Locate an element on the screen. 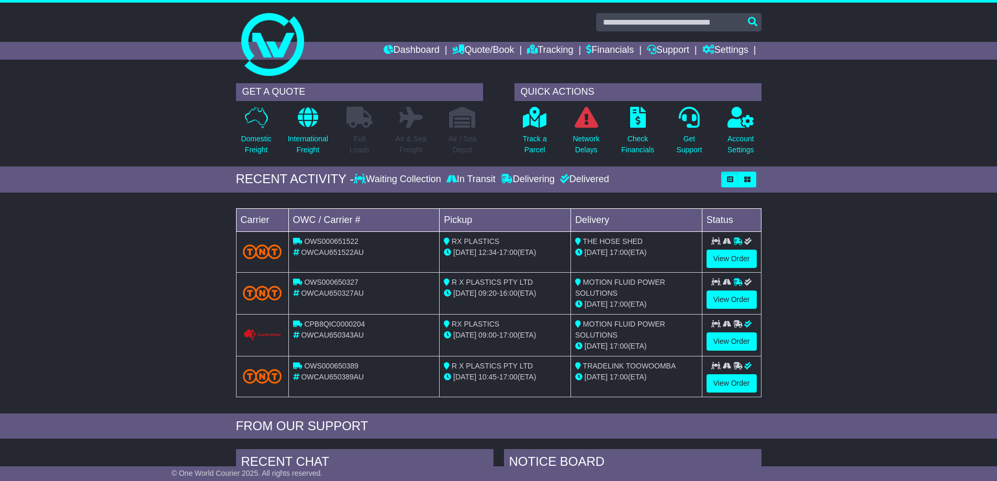 This screenshot has width=997, height=481. div: RECENT CHAT is located at coordinates (365, 463).